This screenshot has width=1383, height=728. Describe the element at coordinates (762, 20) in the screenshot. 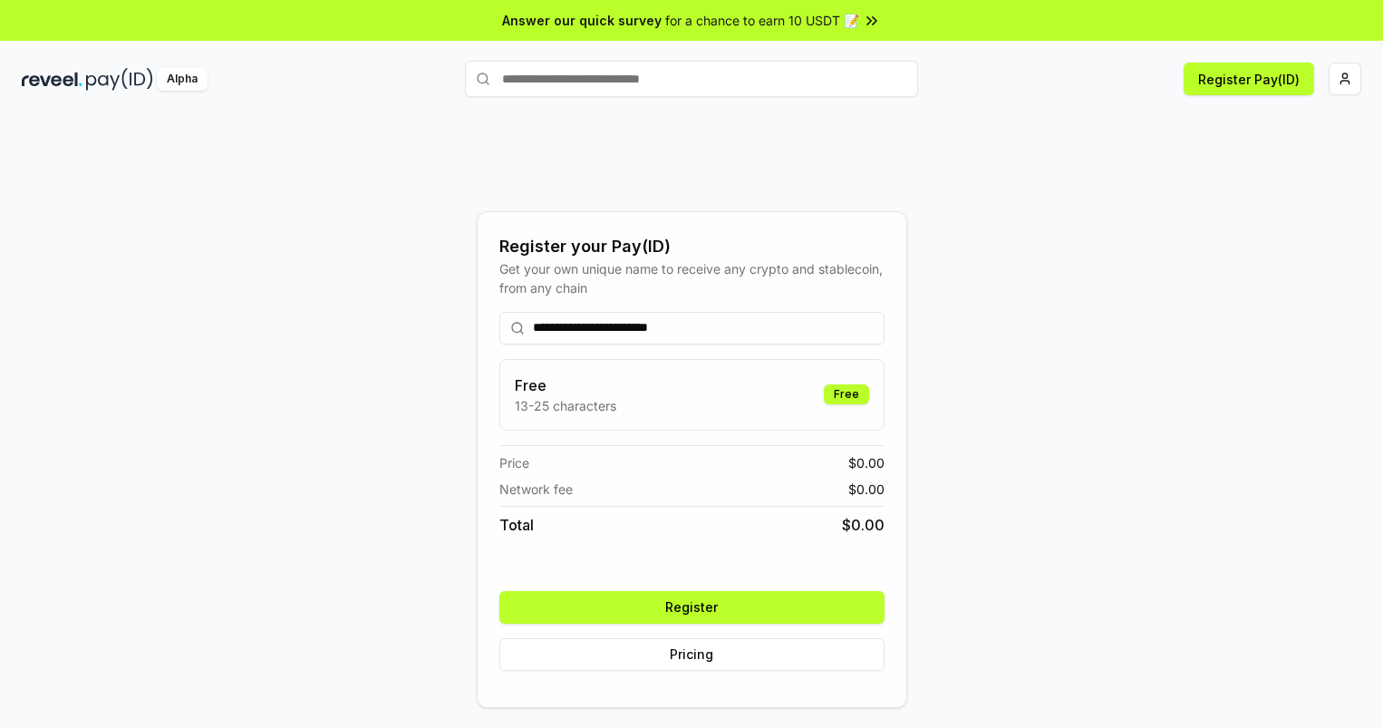

I see `span: for a chance to earn 10 USDT 📝` at that location.